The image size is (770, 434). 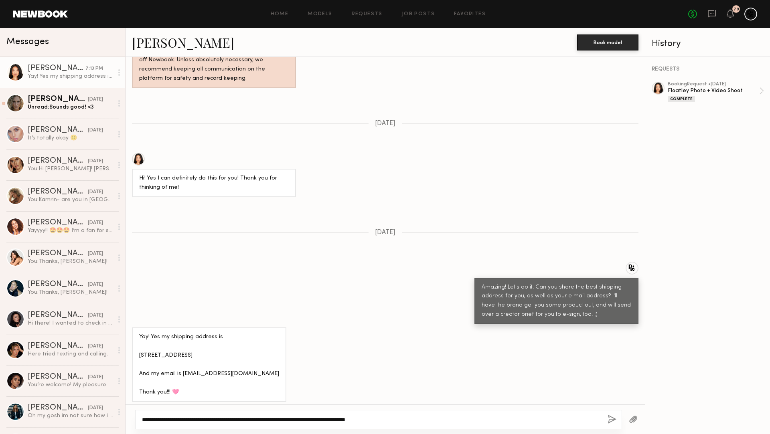 What do you see at coordinates (70, 385) in the screenshot?
I see `div: You’re welcome! My pleasure` at bounding box center [70, 385].